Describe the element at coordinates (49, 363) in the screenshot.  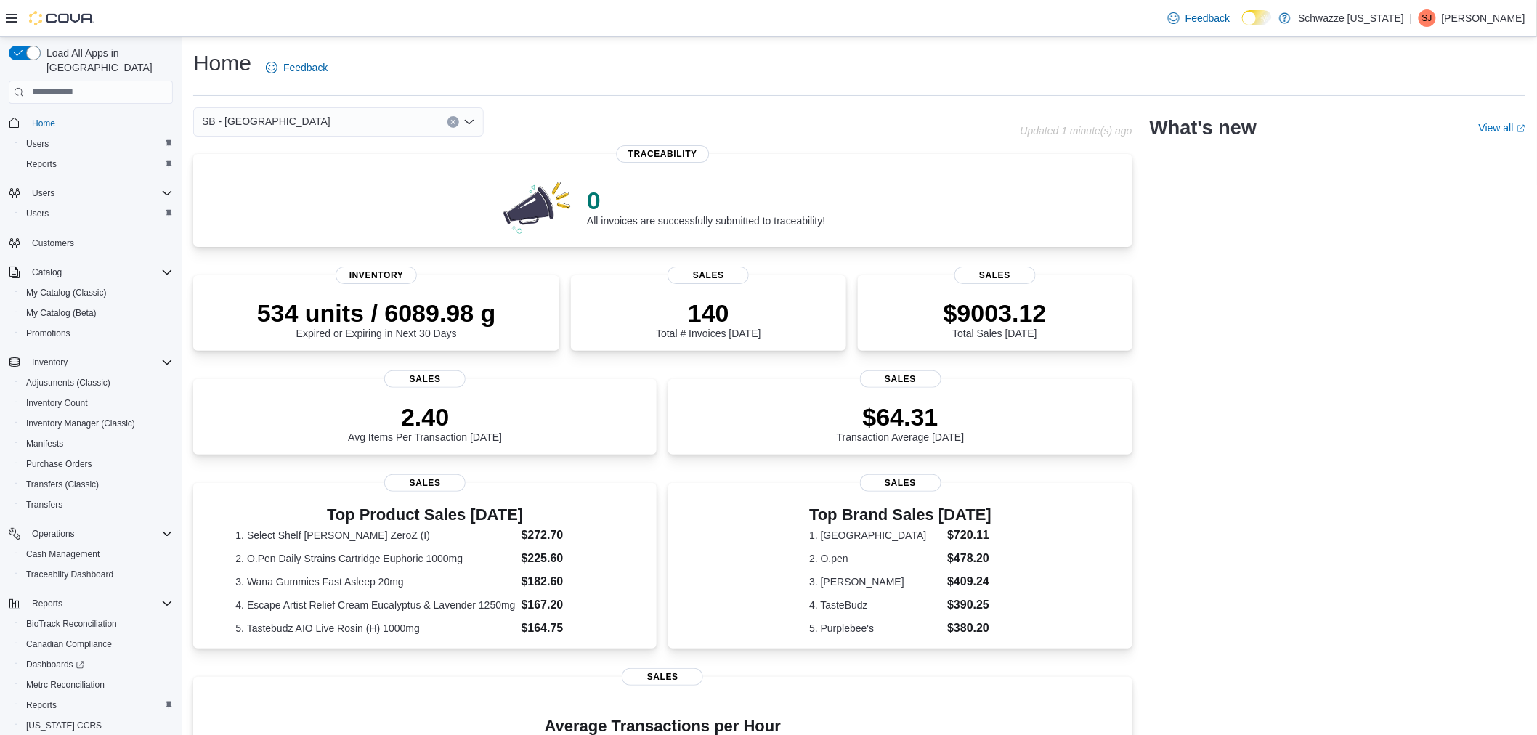
I see `span: Inventory` at that location.